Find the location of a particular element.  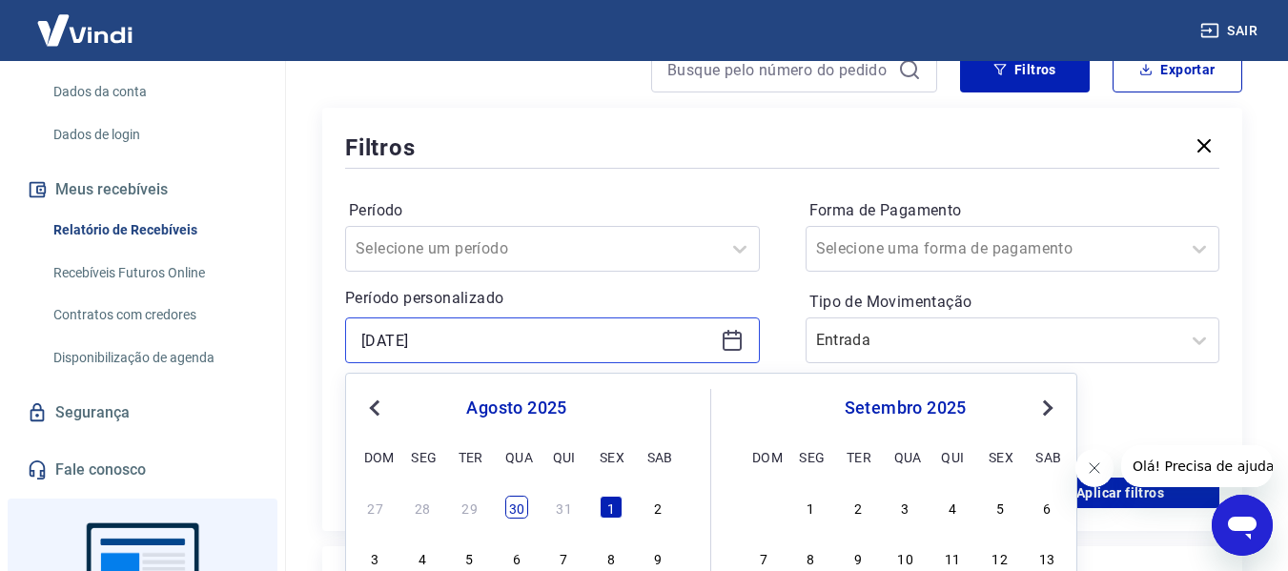

button: Next Month is located at coordinates (1048, 408).